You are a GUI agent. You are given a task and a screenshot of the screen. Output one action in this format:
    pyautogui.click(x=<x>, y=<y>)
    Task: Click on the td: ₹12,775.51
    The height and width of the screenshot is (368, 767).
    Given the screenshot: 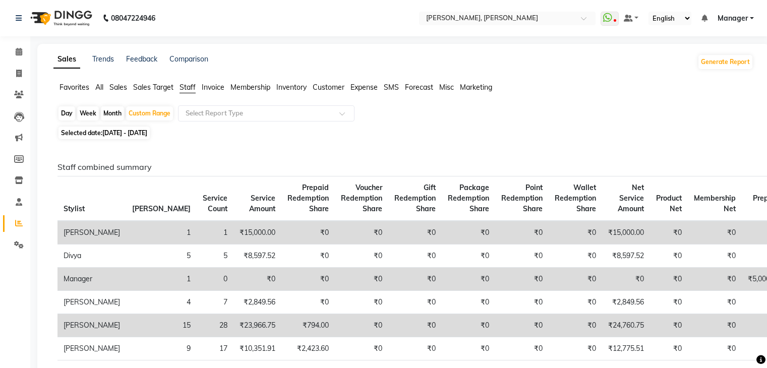 What is the action you would take?
    pyautogui.click(x=626, y=349)
    